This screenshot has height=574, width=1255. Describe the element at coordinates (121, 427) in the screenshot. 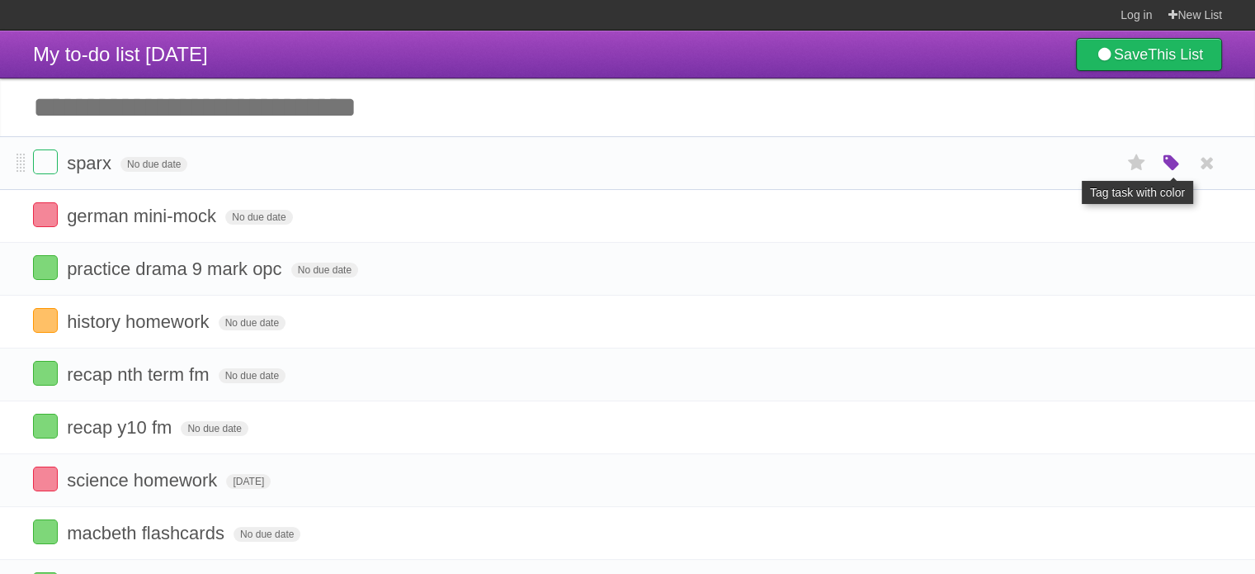

I see `span: recap y10 fm` at that location.